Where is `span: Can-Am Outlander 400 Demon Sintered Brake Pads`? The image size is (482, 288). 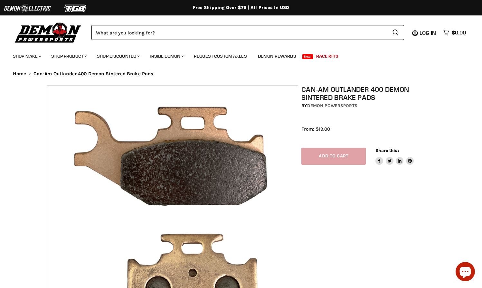 span: Can-Am Outlander 400 Demon Sintered Brake Pads is located at coordinates (93, 74).